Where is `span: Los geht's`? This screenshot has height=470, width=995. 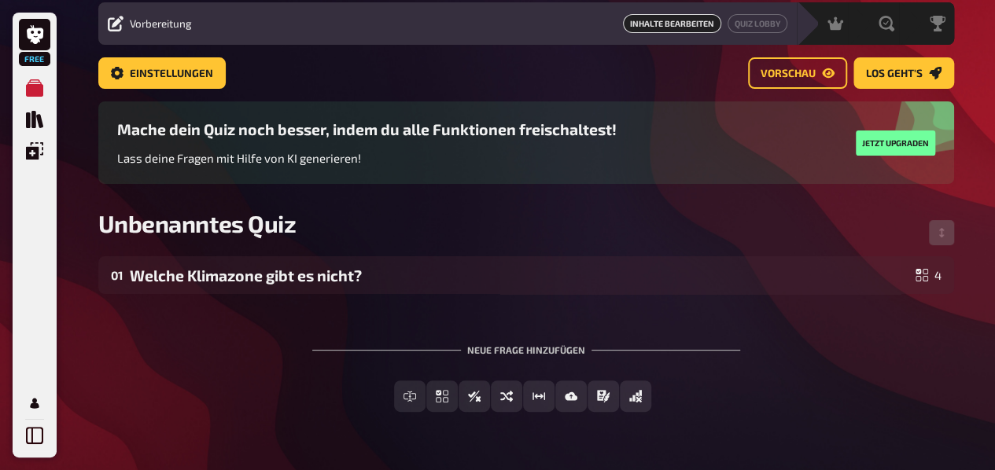 span: Los geht's is located at coordinates (894, 74).